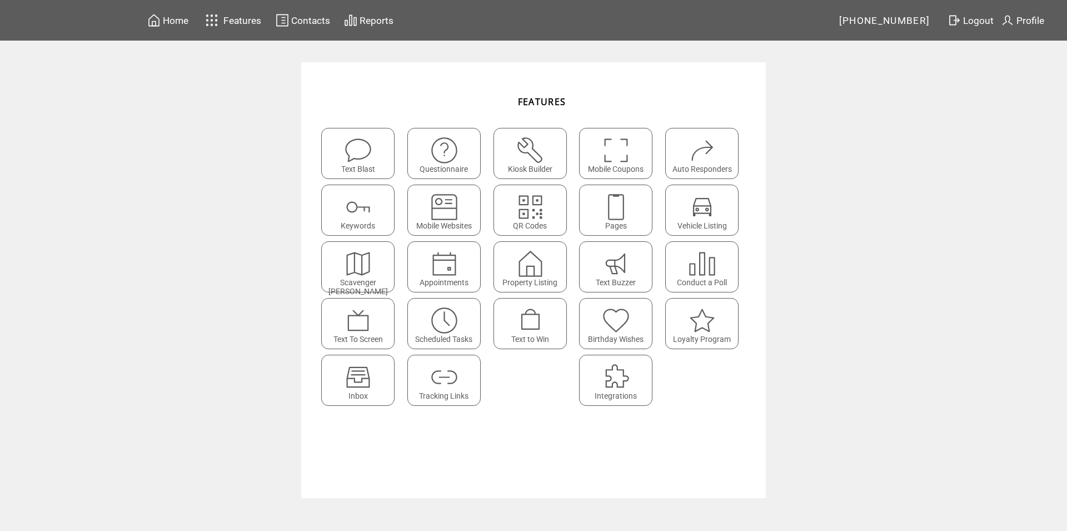  Describe the element at coordinates (361, 210) in the screenshot. I see `a: Keywords` at that location.